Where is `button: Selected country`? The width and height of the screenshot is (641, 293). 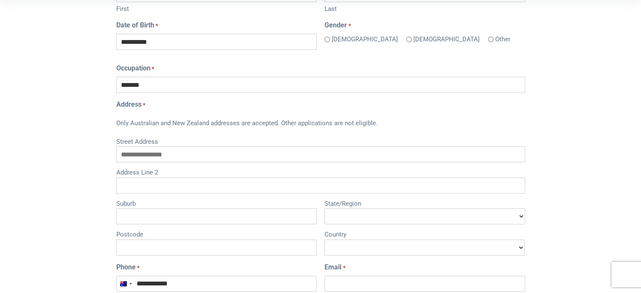
button: Selected country is located at coordinates (126, 283).